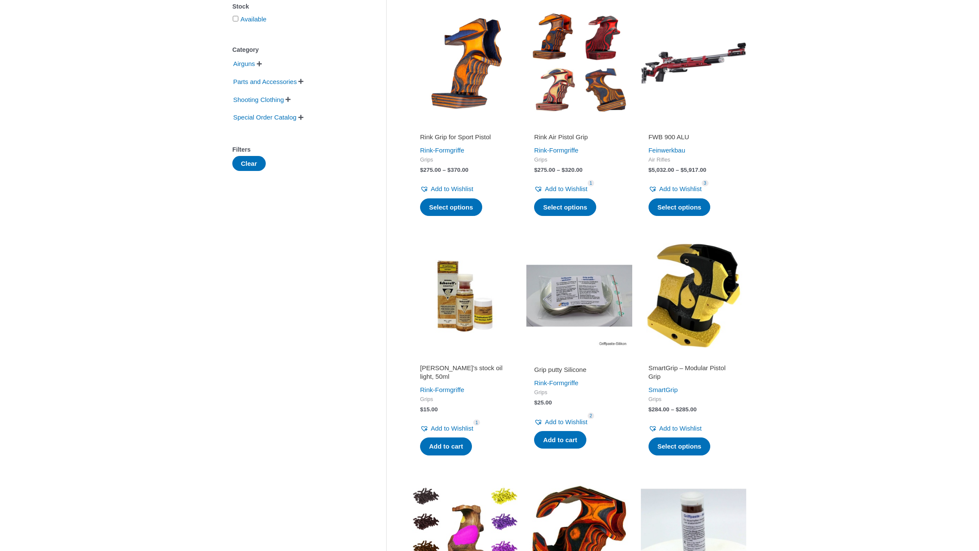  Describe the element at coordinates (693, 137) in the screenshot. I see `h2: FWB 900 ALU` at that location.